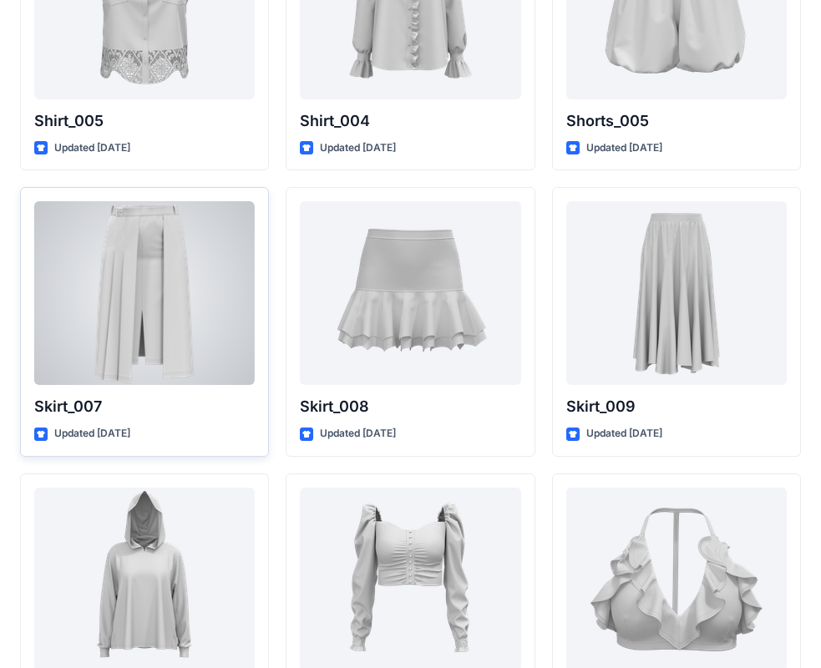  What do you see at coordinates (676, 293) in the screenshot?
I see `a: Skirt_009` at bounding box center [676, 293].